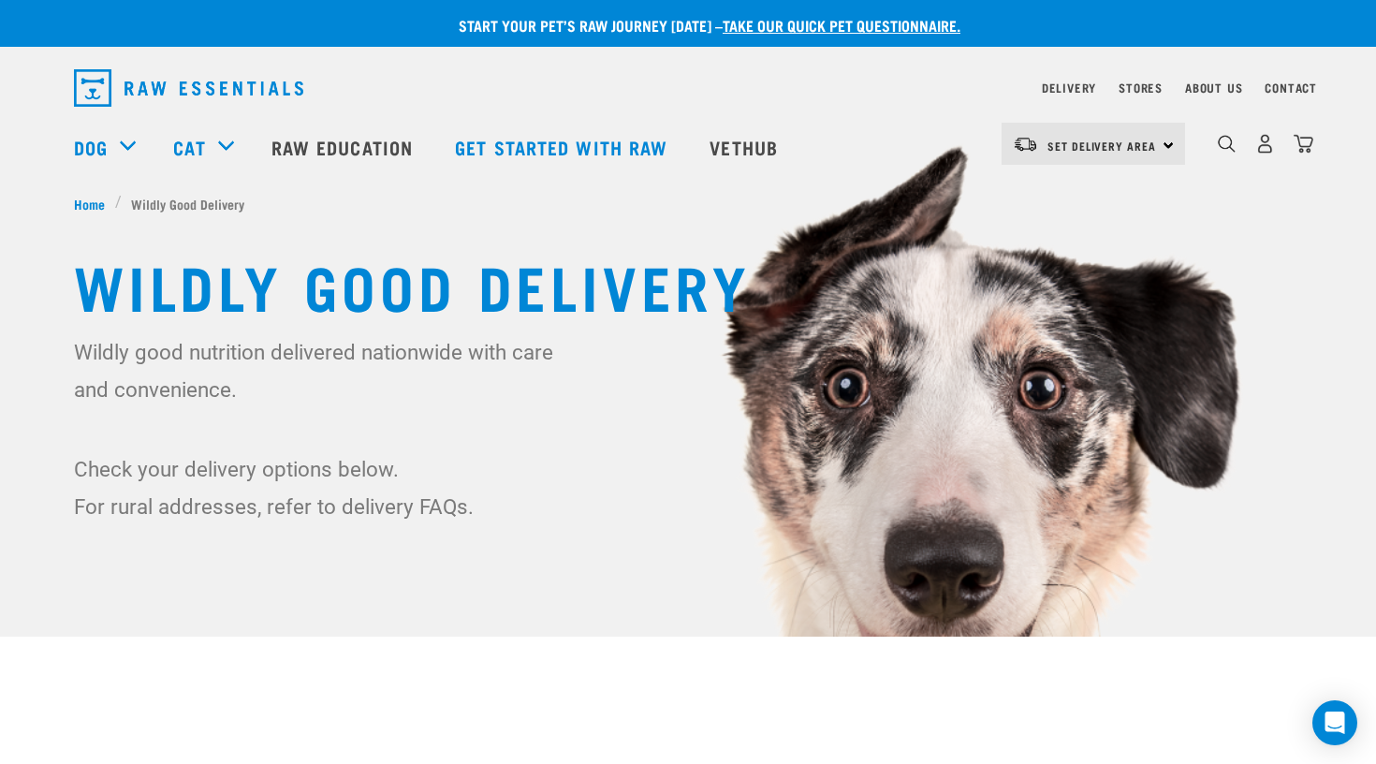 This screenshot has height=764, width=1376. I want to click on nav: dropdown navigation, so click(688, 88).